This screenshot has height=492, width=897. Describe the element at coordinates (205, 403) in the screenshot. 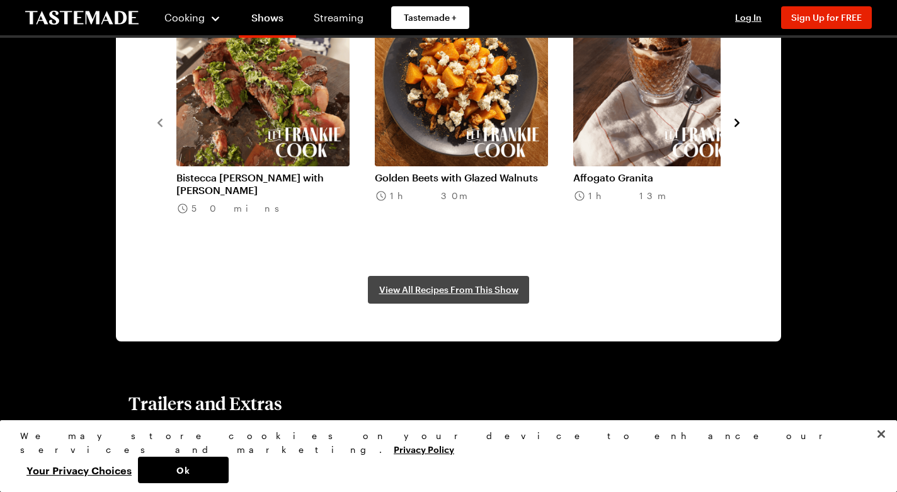

I see `h2: Trailers and Extras` at that location.